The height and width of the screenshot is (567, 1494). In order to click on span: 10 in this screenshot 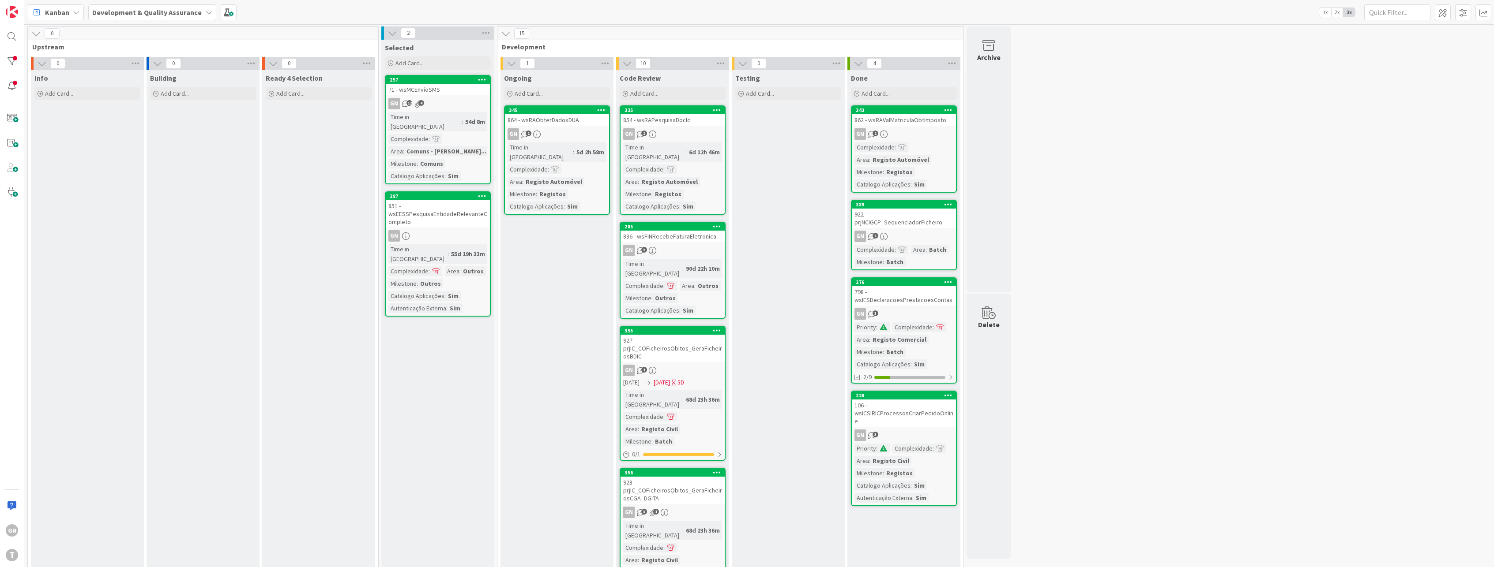, I will do `click(643, 64)`.